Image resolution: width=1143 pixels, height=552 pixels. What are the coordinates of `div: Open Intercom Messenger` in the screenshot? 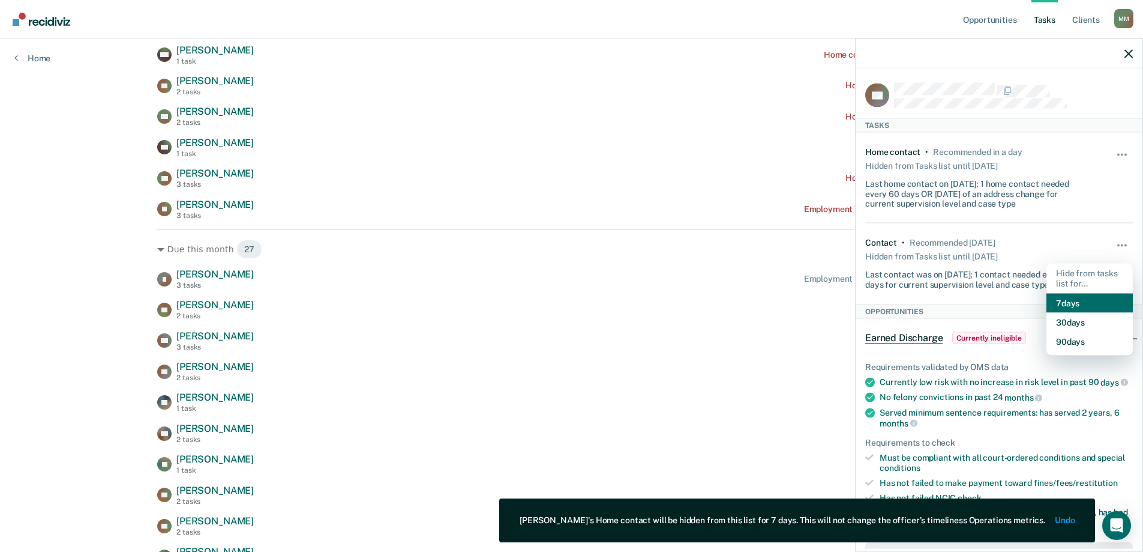 It's located at (1117, 525).